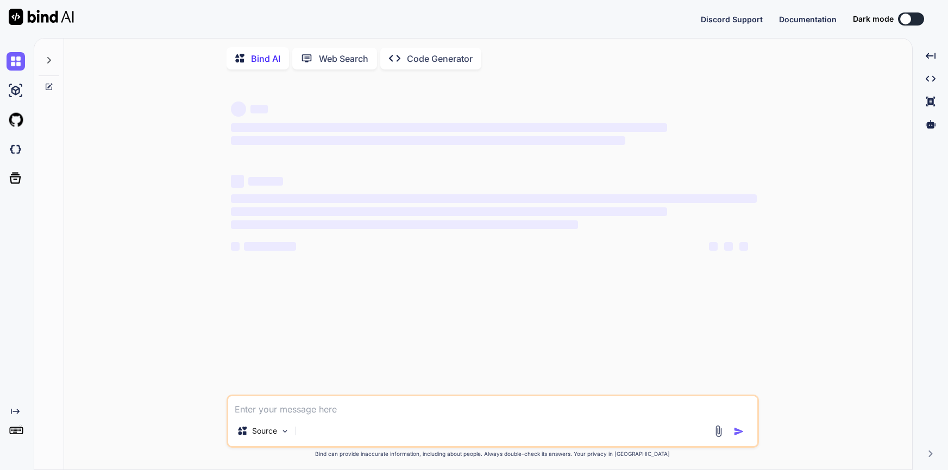 The height and width of the screenshot is (470, 948). I want to click on img: icon, so click(738, 432).